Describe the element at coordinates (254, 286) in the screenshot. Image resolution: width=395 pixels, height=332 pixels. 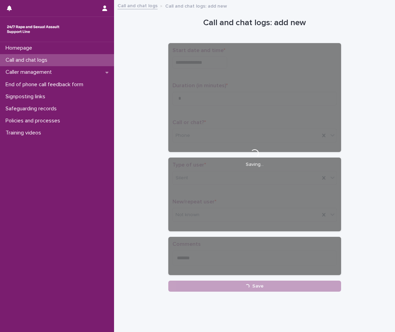
I see `button: Save` at that location.